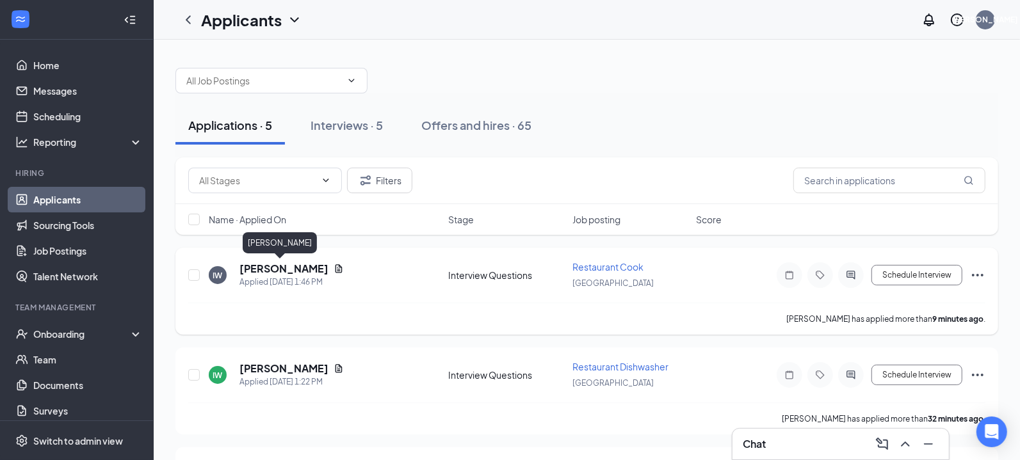 The width and height of the screenshot is (1020, 460). I want to click on span: Name · Applied On, so click(247, 220).